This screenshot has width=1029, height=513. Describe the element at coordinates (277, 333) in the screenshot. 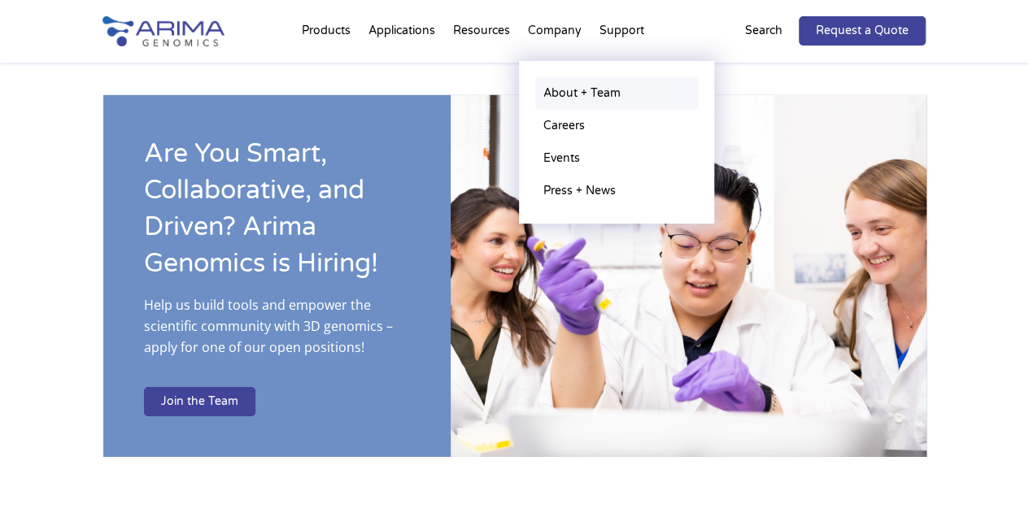

I see `p: Help us build tools and empower the scientific community with 3D genomics – apply for one of our ...` at that location.